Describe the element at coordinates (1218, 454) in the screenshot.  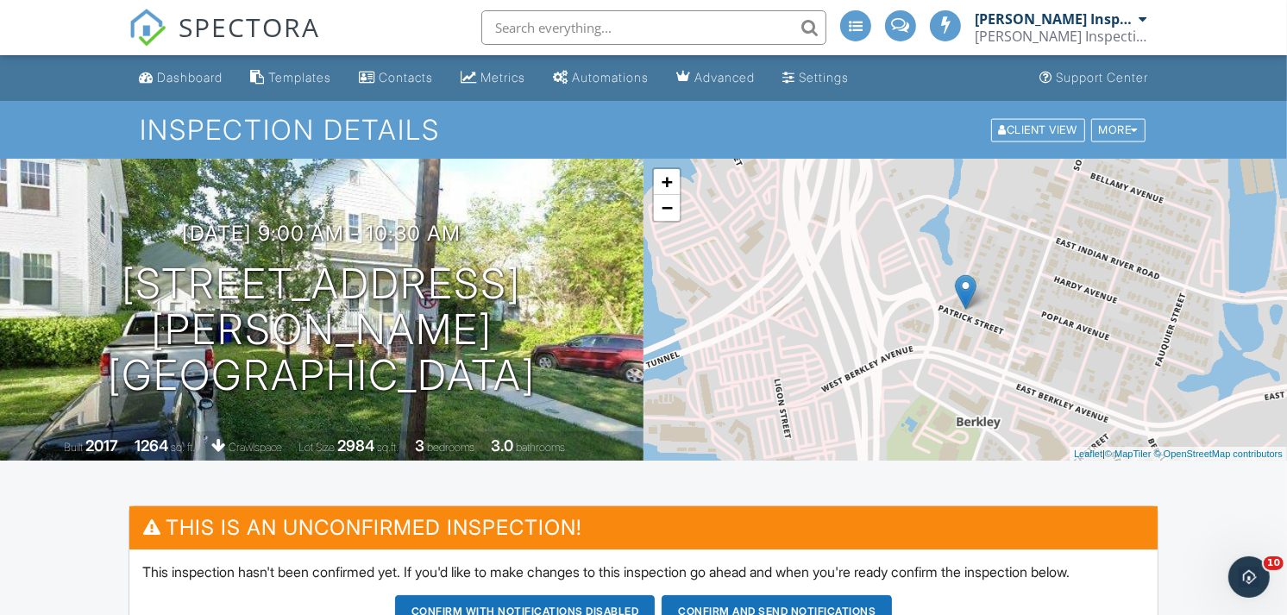
I see `a: © OpenStreetMap contributors` at that location.